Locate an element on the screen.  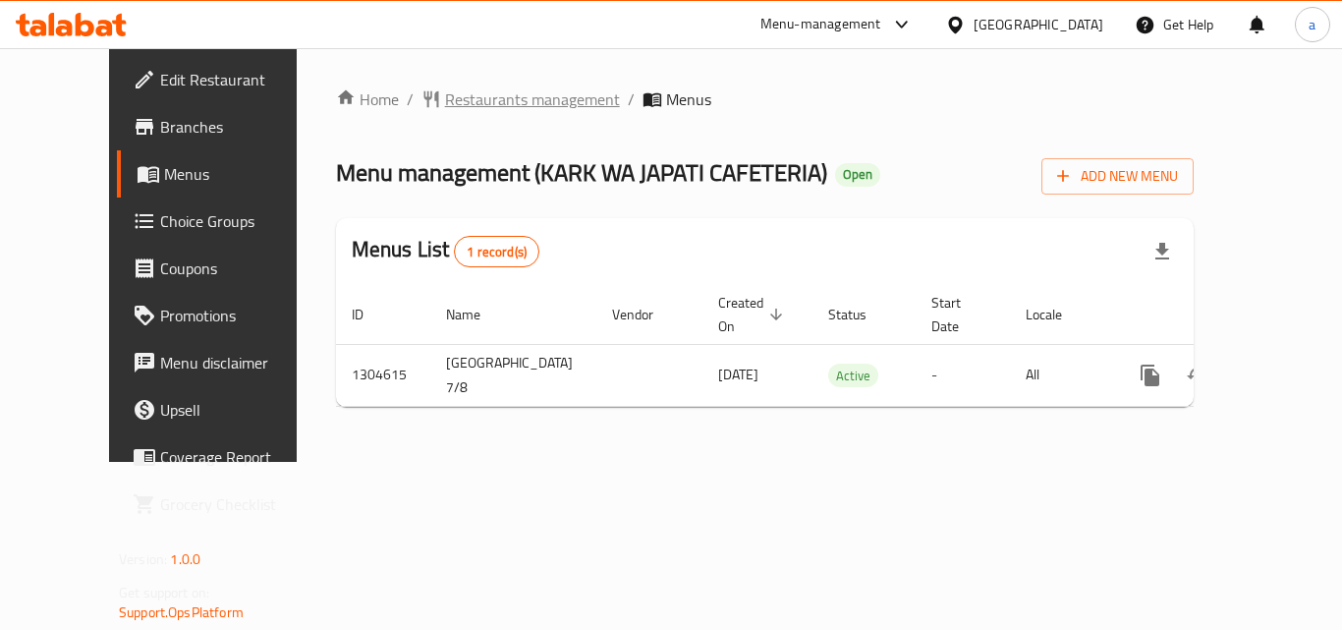
span: Locale is located at coordinates (1056, 314).